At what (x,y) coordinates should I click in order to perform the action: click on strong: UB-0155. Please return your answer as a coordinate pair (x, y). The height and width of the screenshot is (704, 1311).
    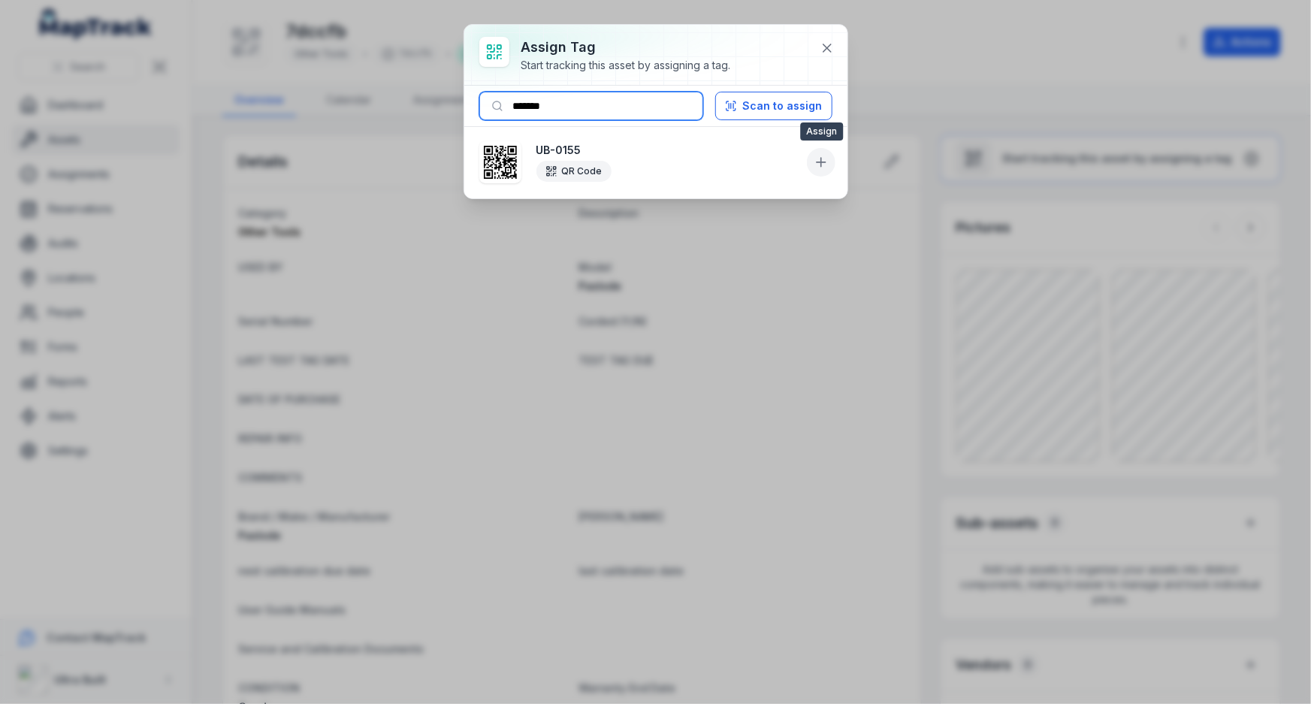
    Looking at the image, I should click on (669, 150).